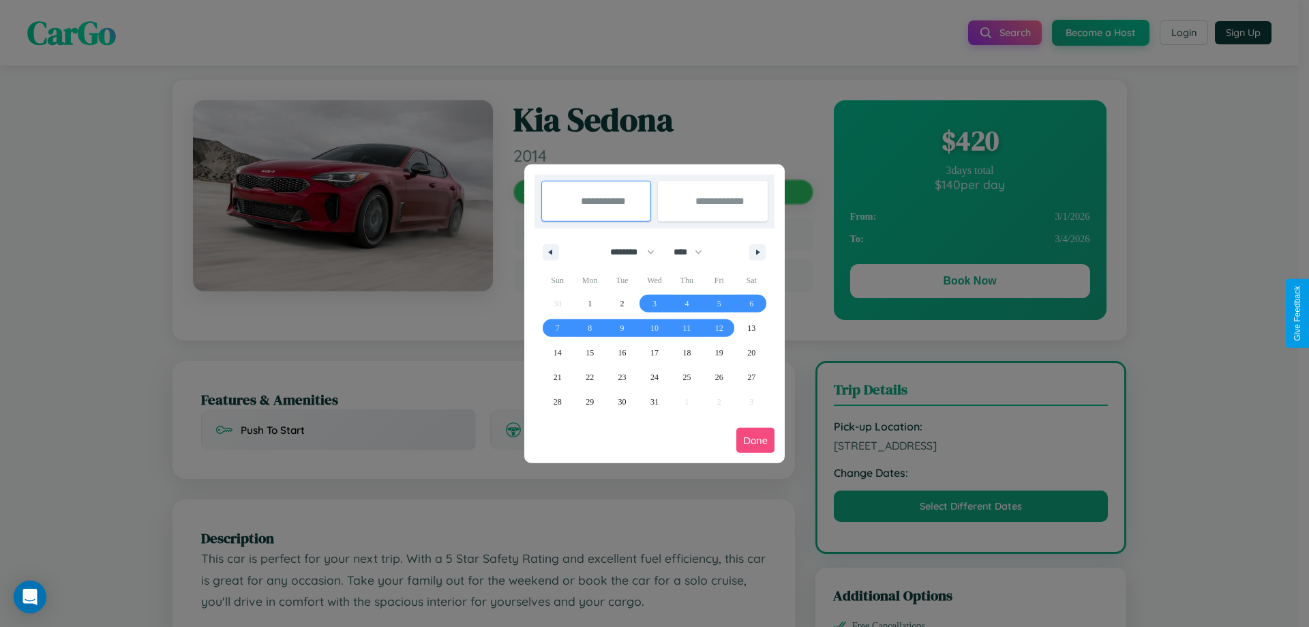 The height and width of the screenshot is (627, 1309). What do you see at coordinates (558, 402) in the screenshot?
I see `span: 28` at bounding box center [558, 402].